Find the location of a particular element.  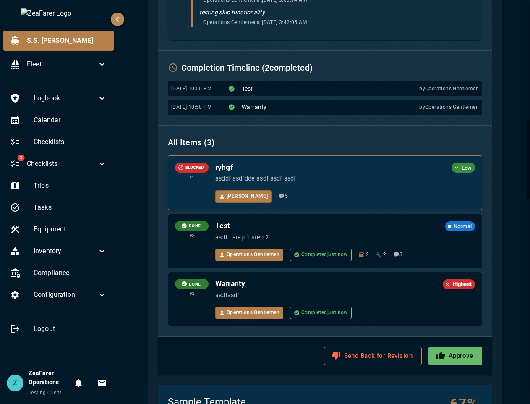

p: asdf step 1 step 2 is located at coordinates (345, 238).